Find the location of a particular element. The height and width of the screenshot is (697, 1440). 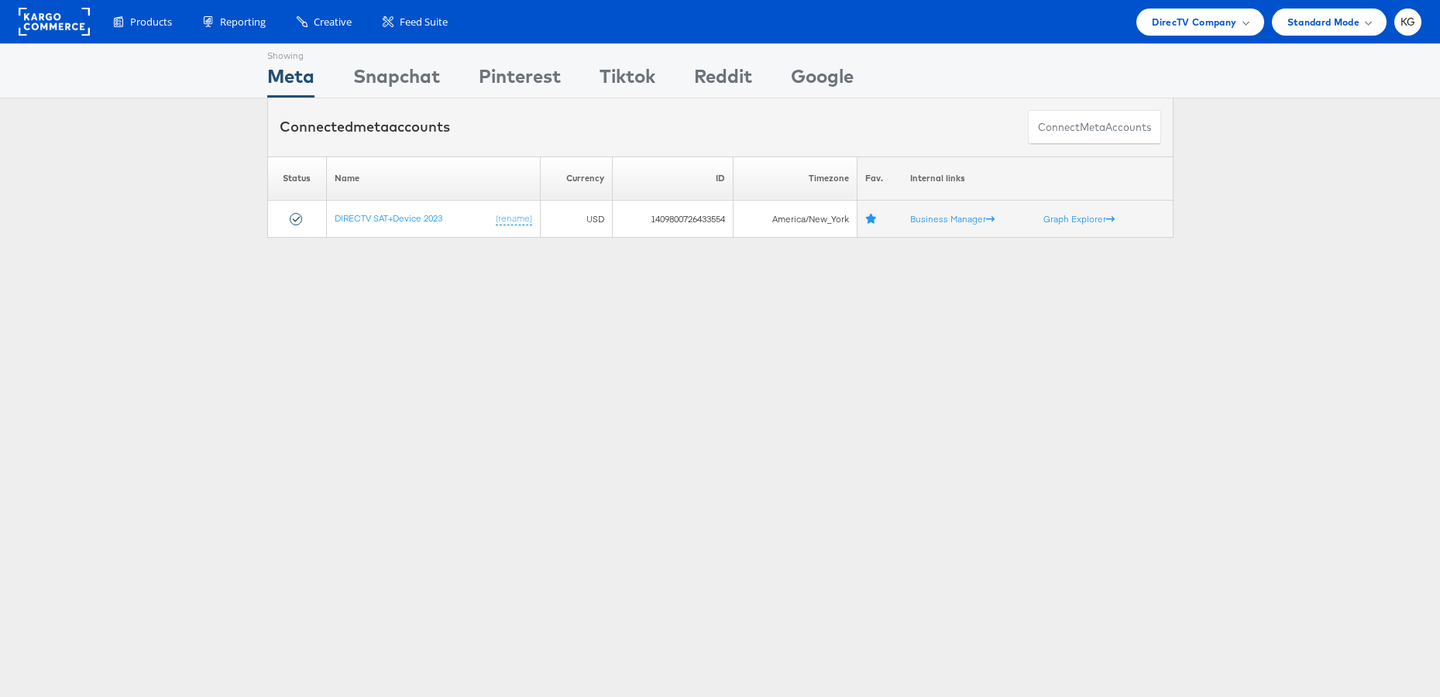

th: Currency is located at coordinates (575, 178).